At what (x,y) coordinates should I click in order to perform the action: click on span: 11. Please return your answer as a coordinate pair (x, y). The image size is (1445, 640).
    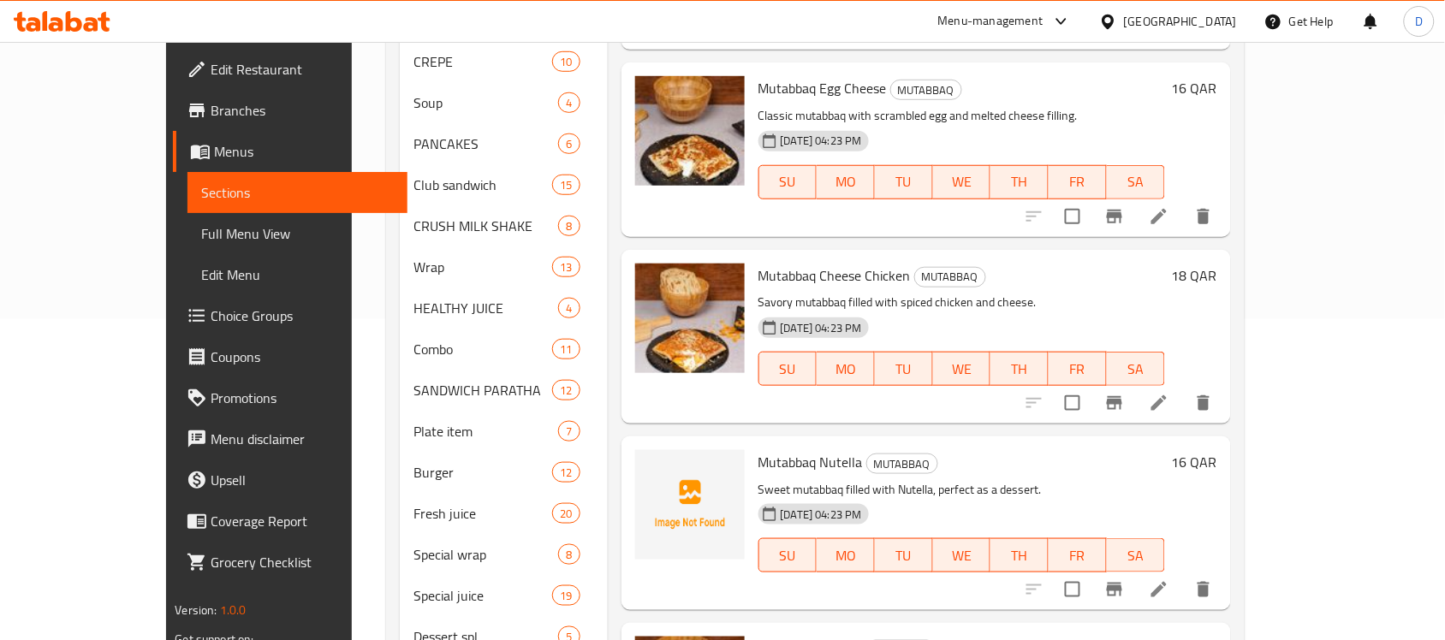
    Looking at the image, I should click on (566, 349).